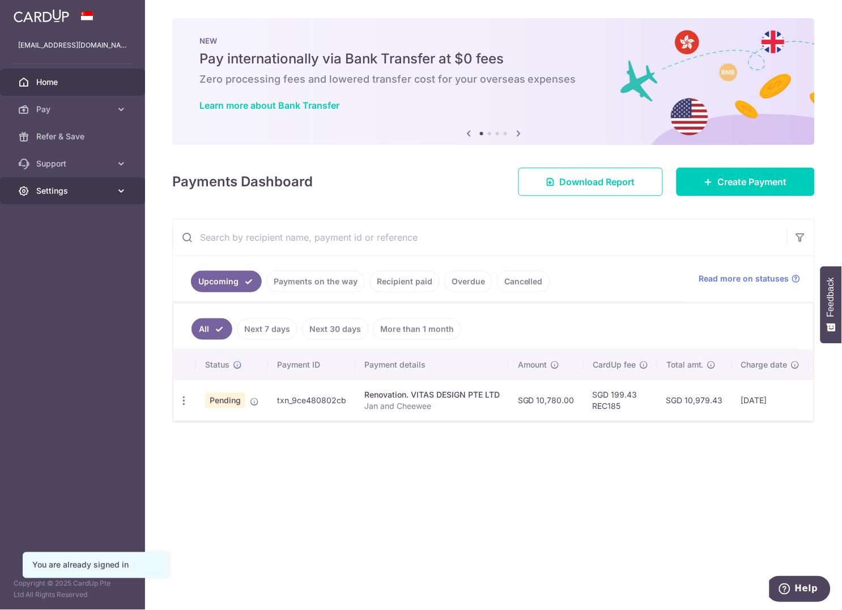 The height and width of the screenshot is (610, 842). Describe the element at coordinates (494, 41) in the screenshot. I see `p: NEW` at that location.